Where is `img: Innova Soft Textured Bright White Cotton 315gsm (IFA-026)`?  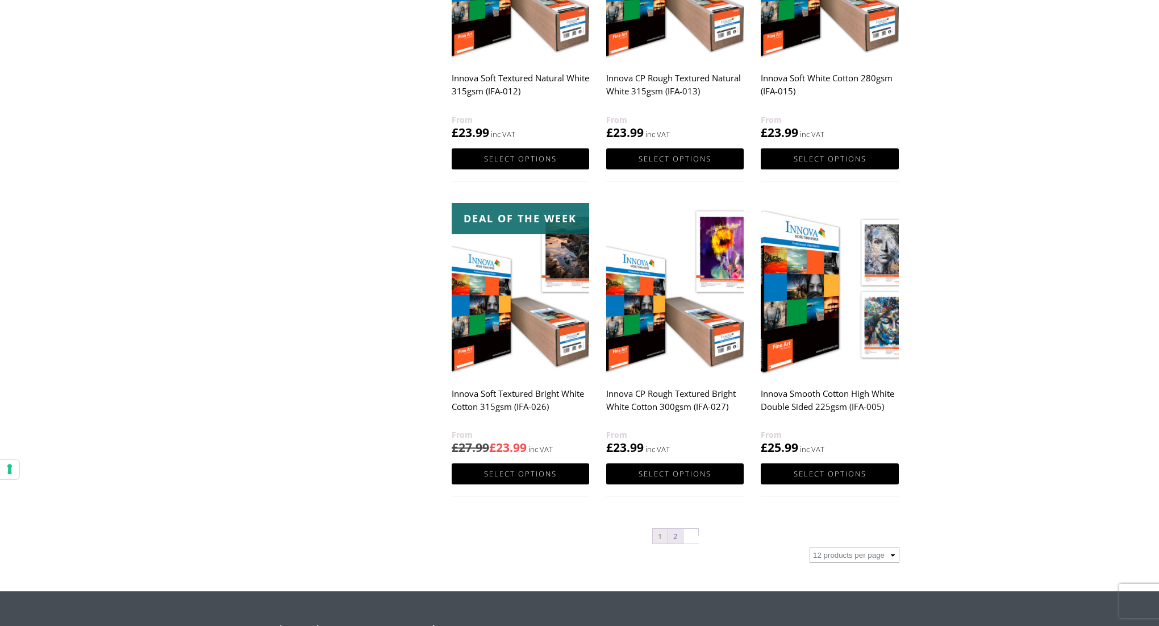
img: Innova Soft Textured Bright White Cotton 315gsm (IFA-026) is located at coordinates (521, 289).